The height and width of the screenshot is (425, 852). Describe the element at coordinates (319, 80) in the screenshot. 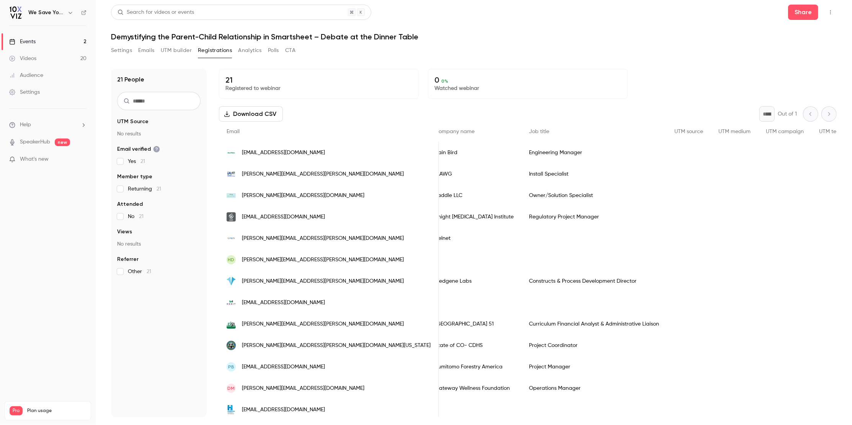

I see `p: 21` at that location.